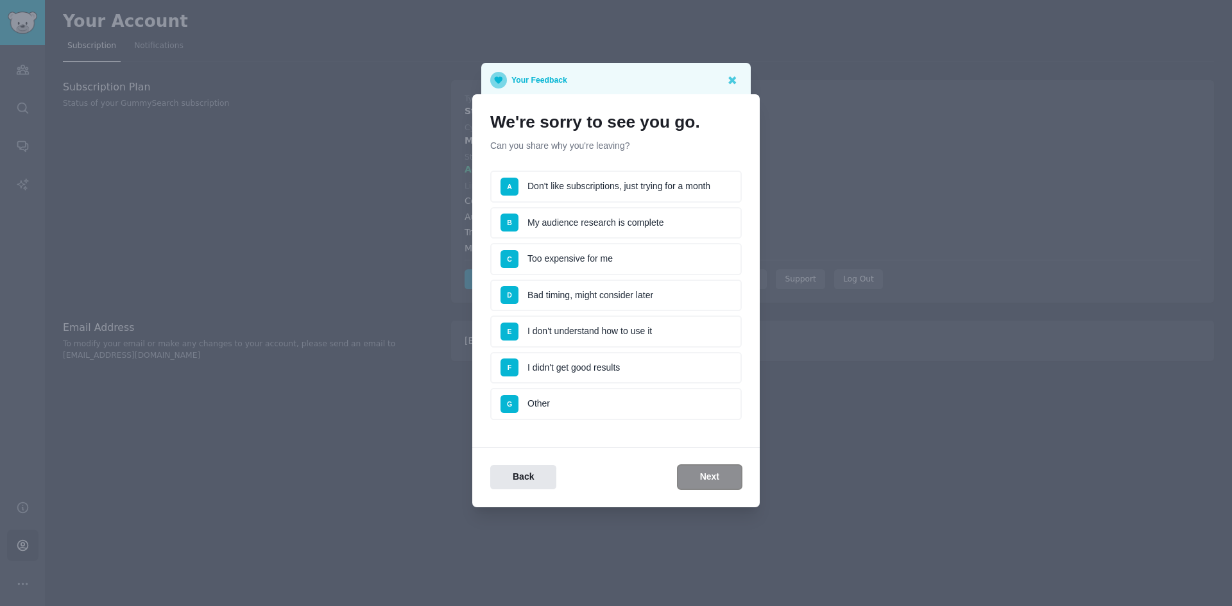 This screenshot has width=1232, height=606. Describe the element at coordinates (510, 295) in the screenshot. I see `span: D` at that location.